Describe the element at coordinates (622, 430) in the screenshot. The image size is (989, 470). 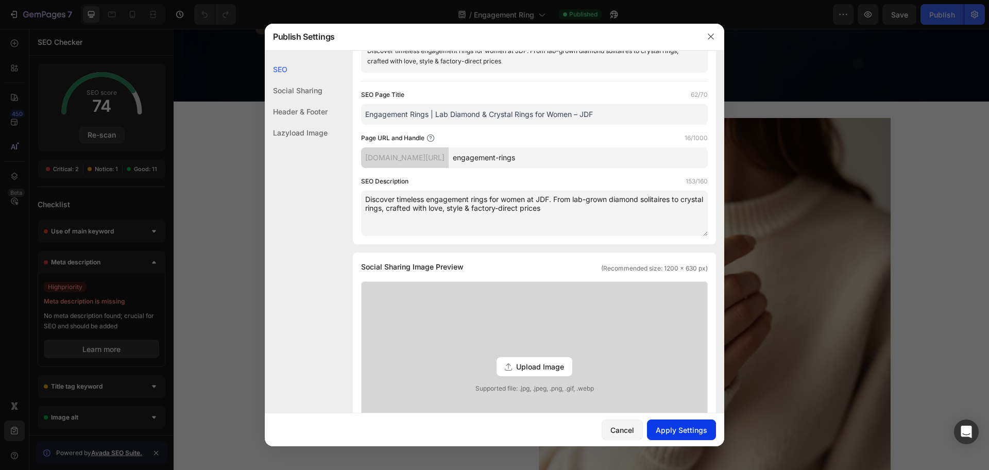
I see `div: Cancel` at that location.